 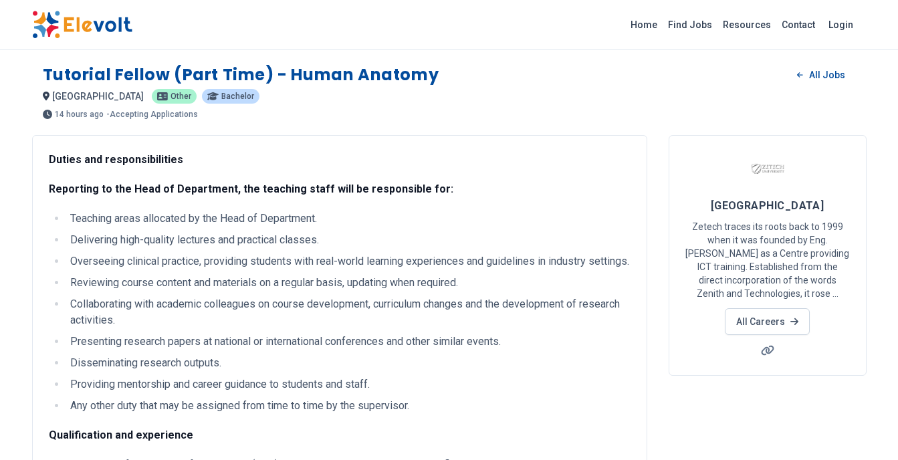 What do you see at coordinates (348, 261) in the screenshot?
I see `li: Overseeing clinical practice, providing students with real-world learning experiences and guideli...` at bounding box center [348, 261].